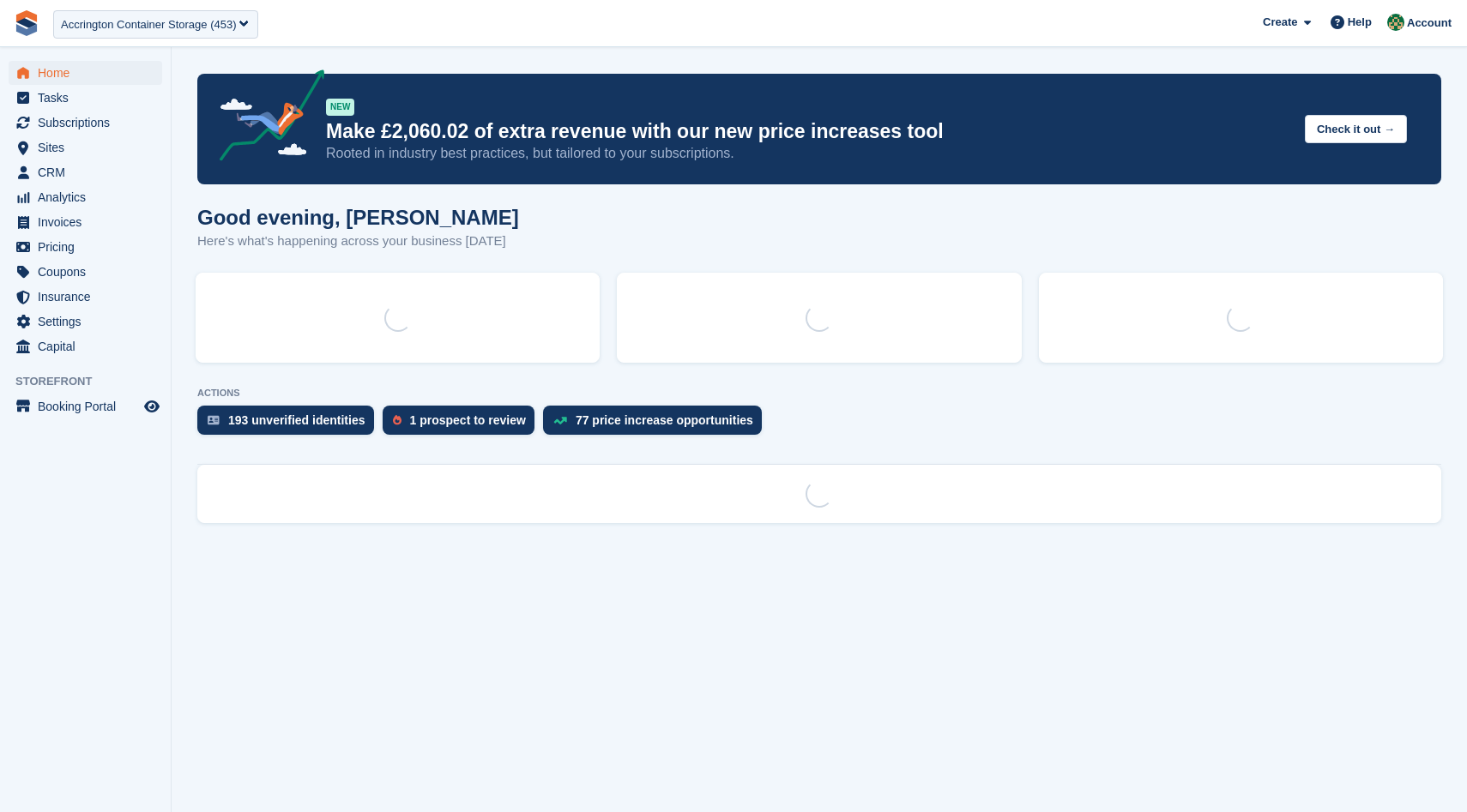  What do you see at coordinates (808, 131) in the screenshot?
I see `p: Make £2,060.02 of extra revenue with our new price increases tool` at bounding box center [808, 131].